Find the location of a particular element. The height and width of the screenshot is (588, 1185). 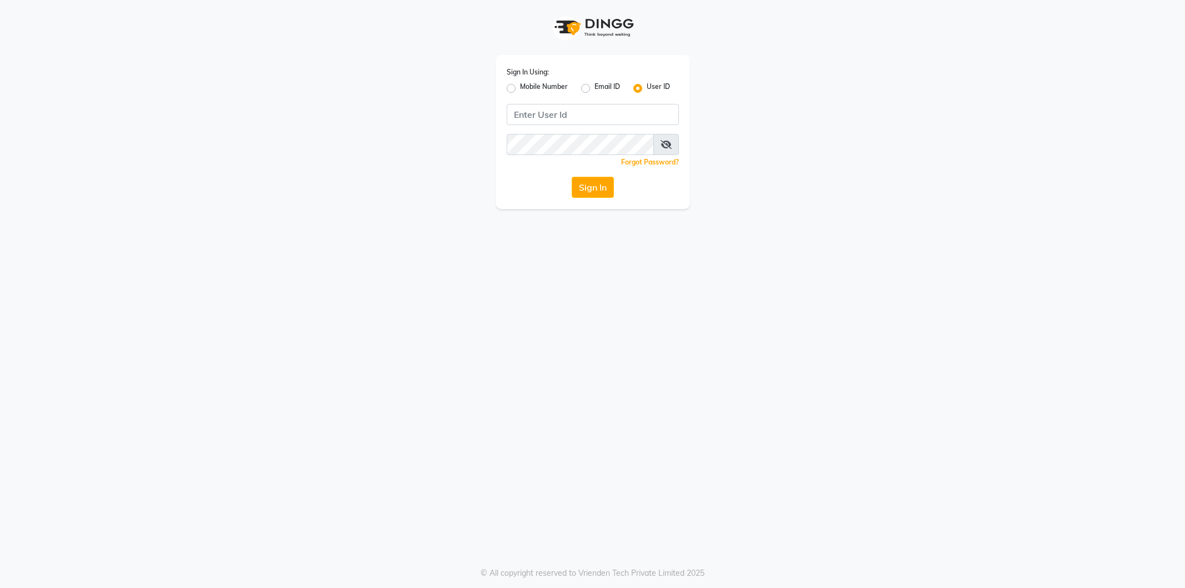

label: User ID is located at coordinates (658, 88).